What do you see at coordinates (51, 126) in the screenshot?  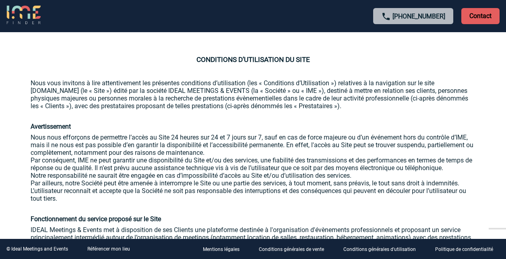 I see `strong: Avertissement` at bounding box center [51, 126].